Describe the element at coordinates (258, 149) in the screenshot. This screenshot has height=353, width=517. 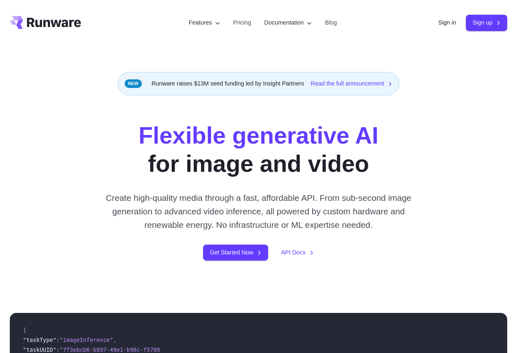
I see `h1: for image and video` at that location.